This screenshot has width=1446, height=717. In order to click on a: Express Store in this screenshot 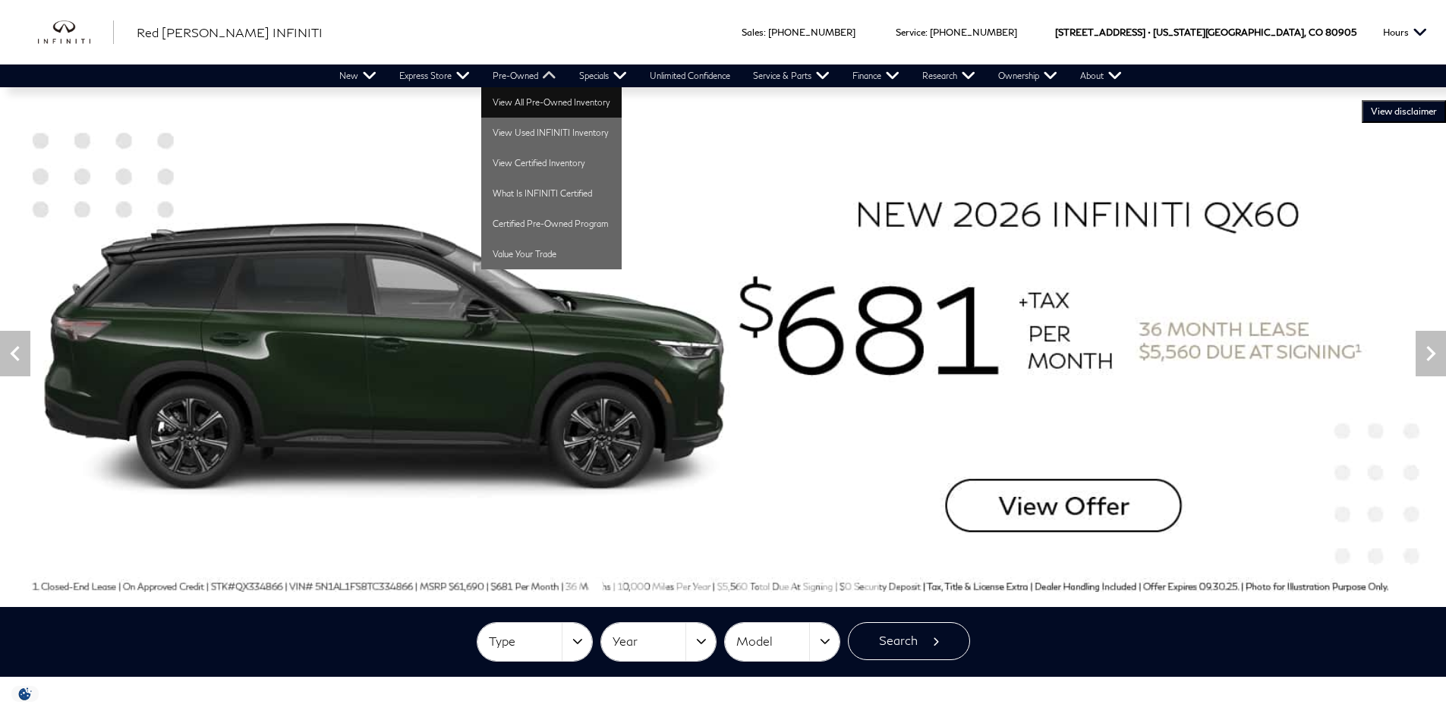, I will do `click(434, 76)`.